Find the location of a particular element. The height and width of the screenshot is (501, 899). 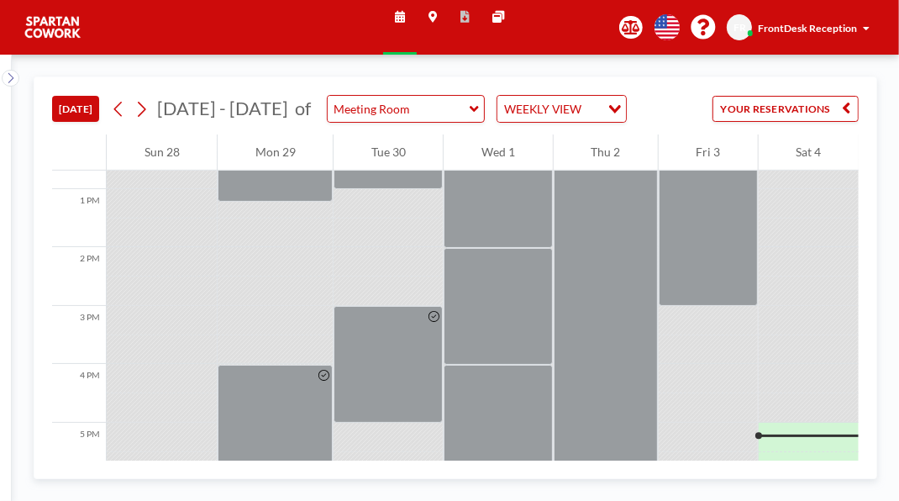

div: Sun 28 is located at coordinates (161, 152).